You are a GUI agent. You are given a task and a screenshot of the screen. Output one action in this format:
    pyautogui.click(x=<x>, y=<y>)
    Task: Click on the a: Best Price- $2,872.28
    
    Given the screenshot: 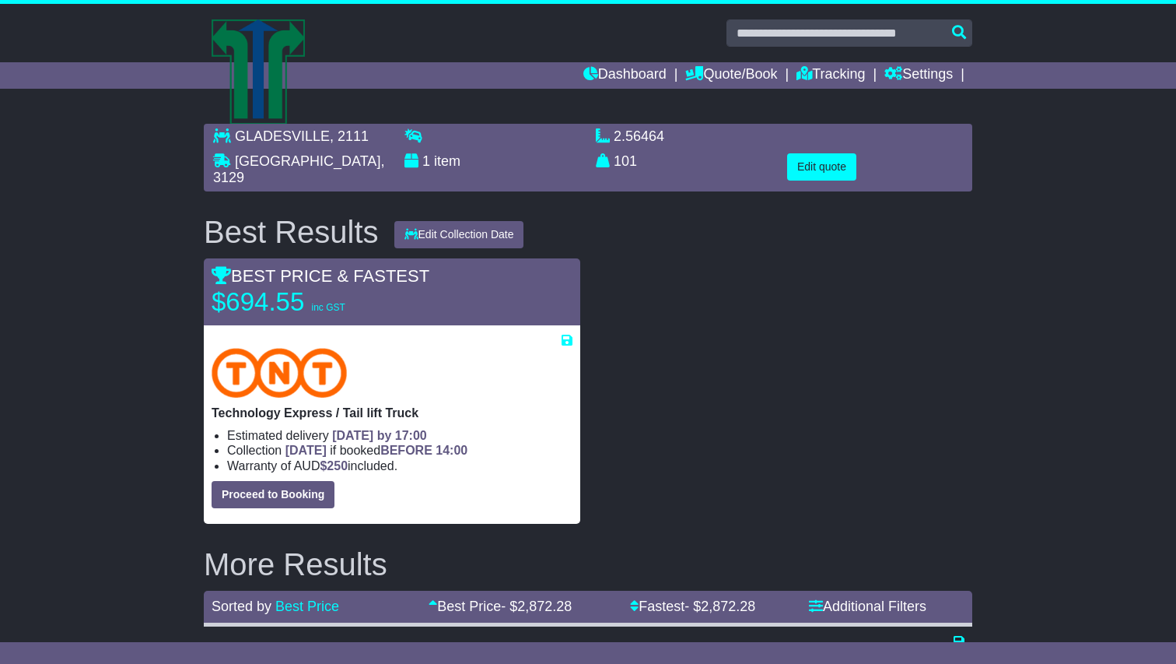 What is the action you would take?
    pyautogui.click(x=500, y=606)
    